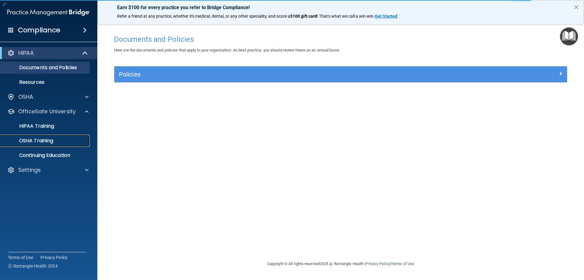  Describe the element at coordinates (29, 126) in the screenshot. I see `p: HIPAA Training` at that location.